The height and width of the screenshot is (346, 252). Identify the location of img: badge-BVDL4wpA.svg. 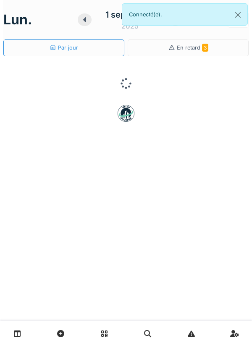
(126, 114).